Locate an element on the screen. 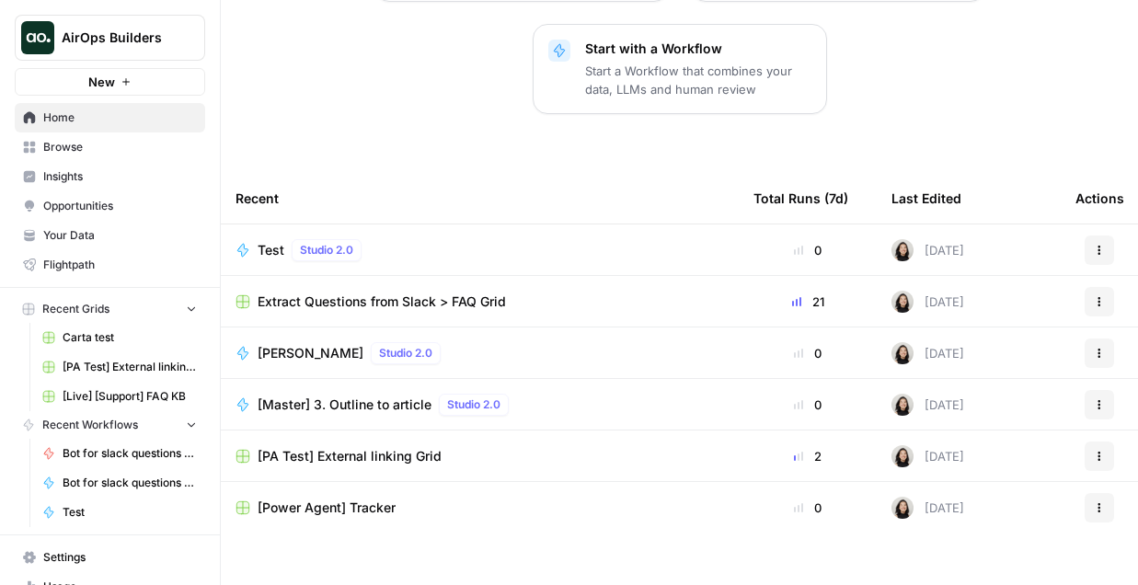 The height and width of the screenshot is (585, 1138). div: 21 is located at coordinates (808, 302).